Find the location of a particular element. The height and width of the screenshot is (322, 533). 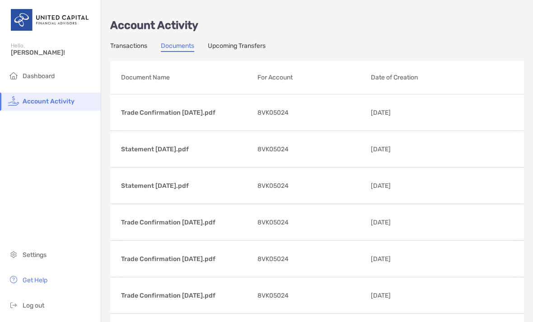

img: get-help icon is located at coordinates (14, 279).